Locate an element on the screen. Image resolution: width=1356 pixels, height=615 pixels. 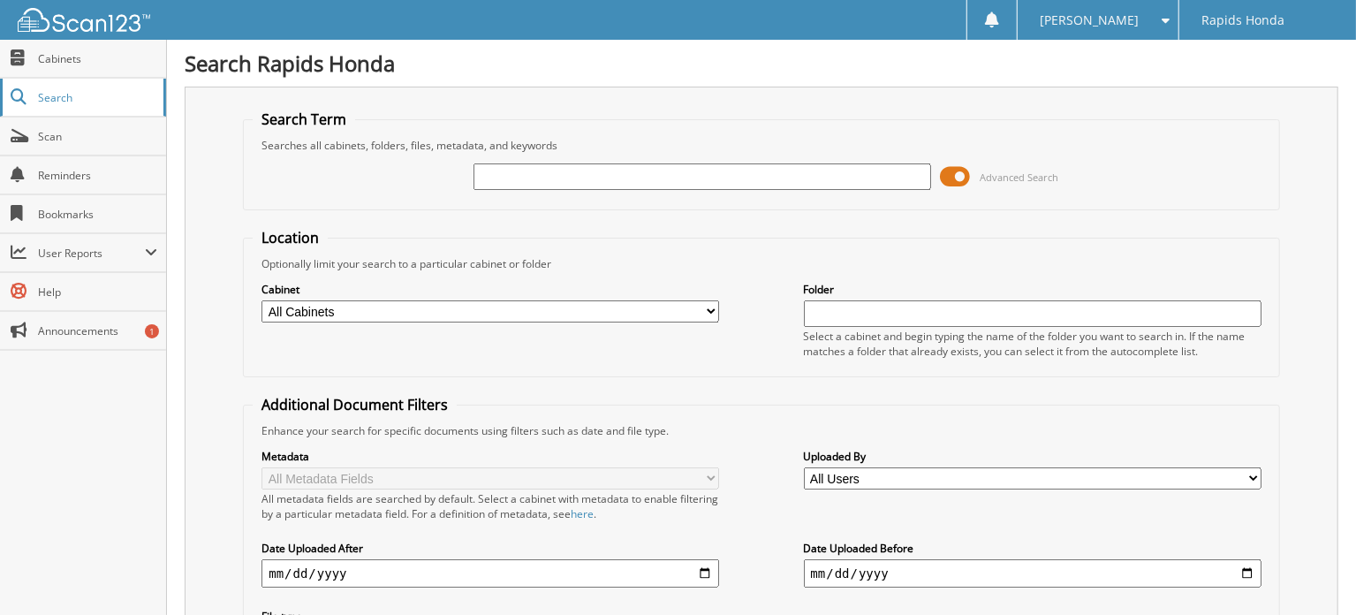
span: Cabinets is located at coordinates (97, 58).